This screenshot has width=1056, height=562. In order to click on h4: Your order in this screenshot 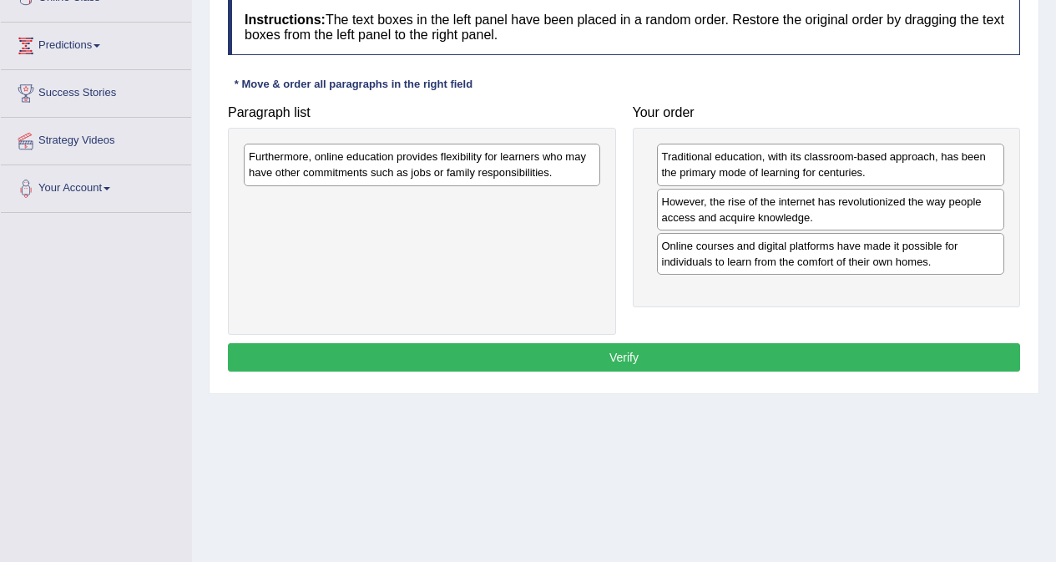, I will do `click(826, 113)`.